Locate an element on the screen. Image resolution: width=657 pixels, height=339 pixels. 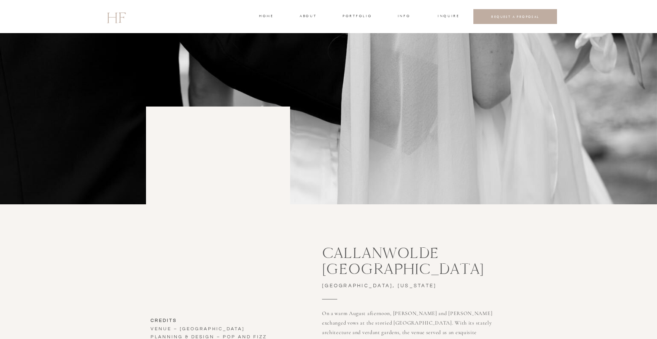
a: INFO is located at coordinates (404, 17).